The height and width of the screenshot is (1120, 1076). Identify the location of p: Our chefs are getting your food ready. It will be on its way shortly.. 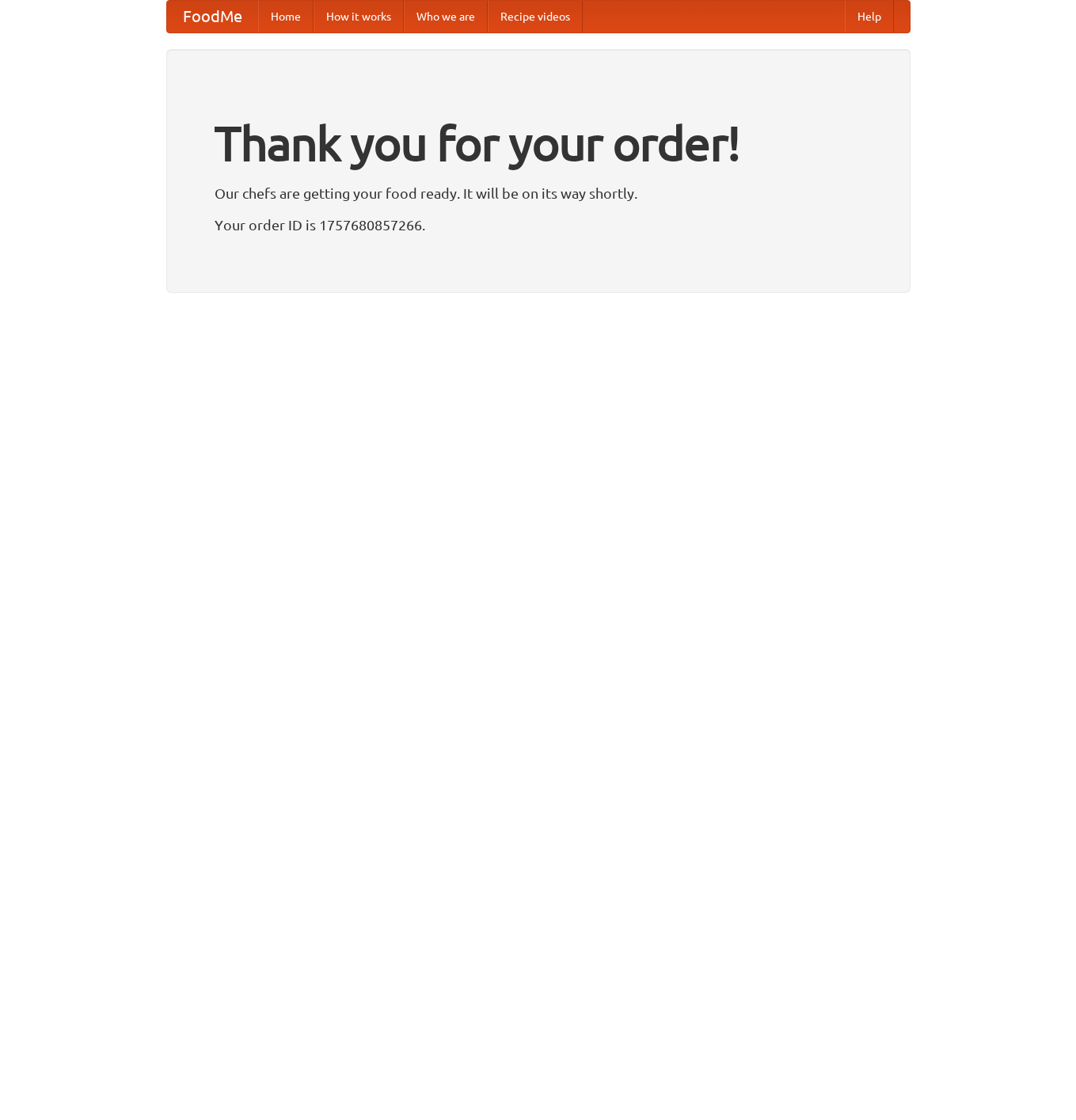
(538, 194).